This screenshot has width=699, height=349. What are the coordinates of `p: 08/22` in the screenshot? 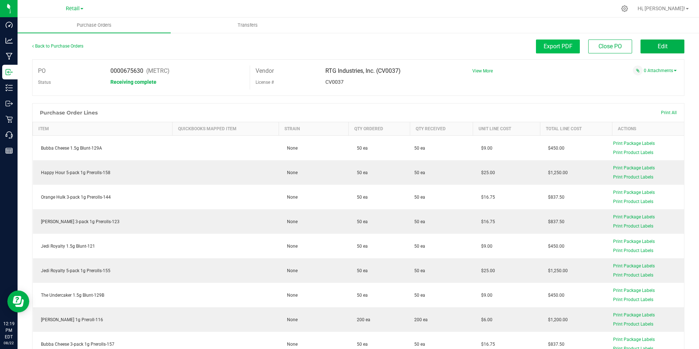 It's located at (9, 343).